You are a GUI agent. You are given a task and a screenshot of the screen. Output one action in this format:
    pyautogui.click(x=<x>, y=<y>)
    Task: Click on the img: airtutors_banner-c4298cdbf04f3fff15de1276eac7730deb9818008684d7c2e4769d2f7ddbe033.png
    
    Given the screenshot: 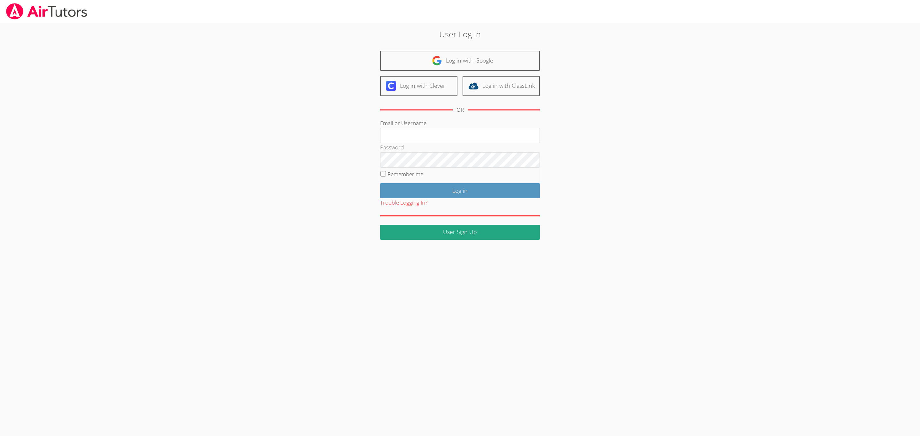 What is the action you would take?
    pyautogui.click(x=47, y=11)
    